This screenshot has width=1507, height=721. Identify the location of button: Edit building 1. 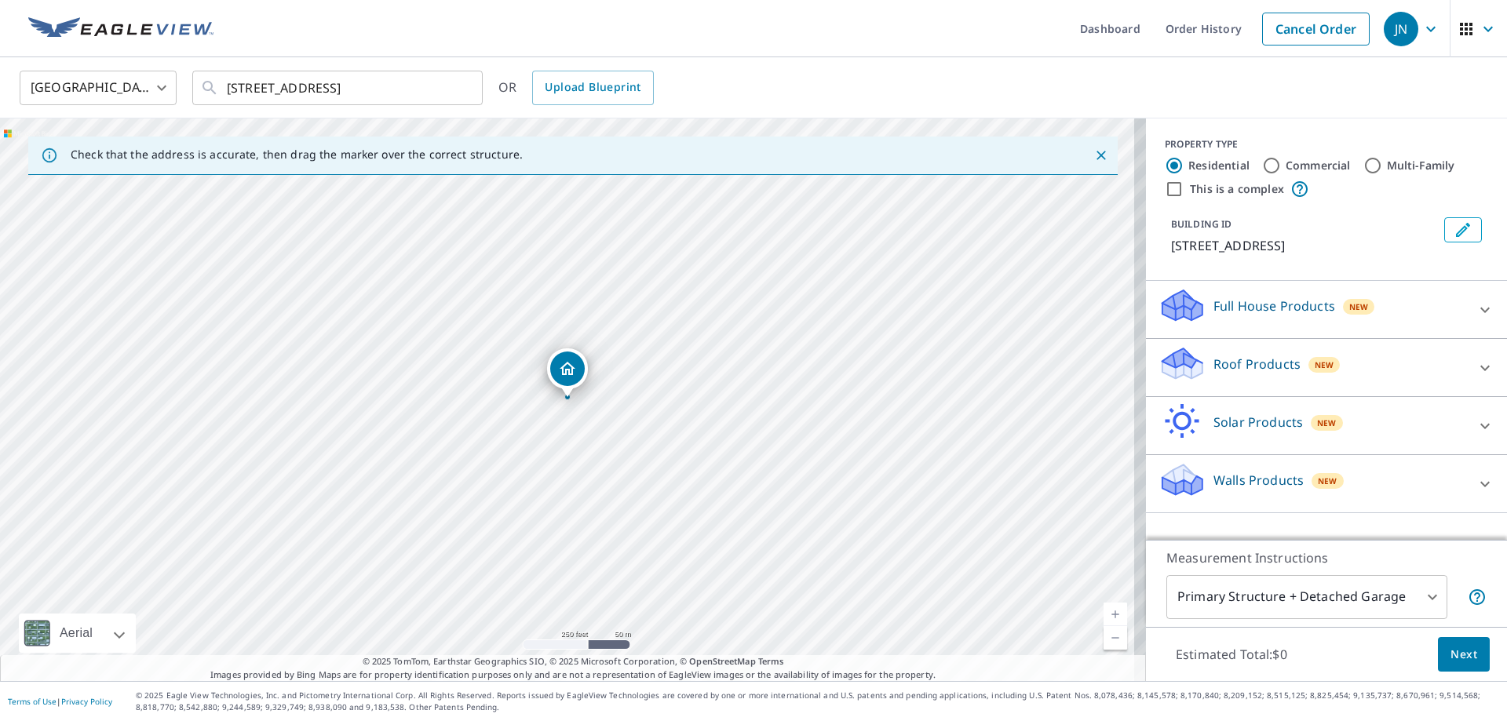
(1463, 230).